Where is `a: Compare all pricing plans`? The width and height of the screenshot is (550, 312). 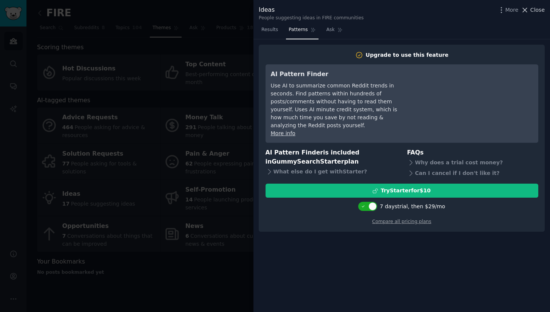 a: Compare all pricing plans is located at coordinates (402, 221).